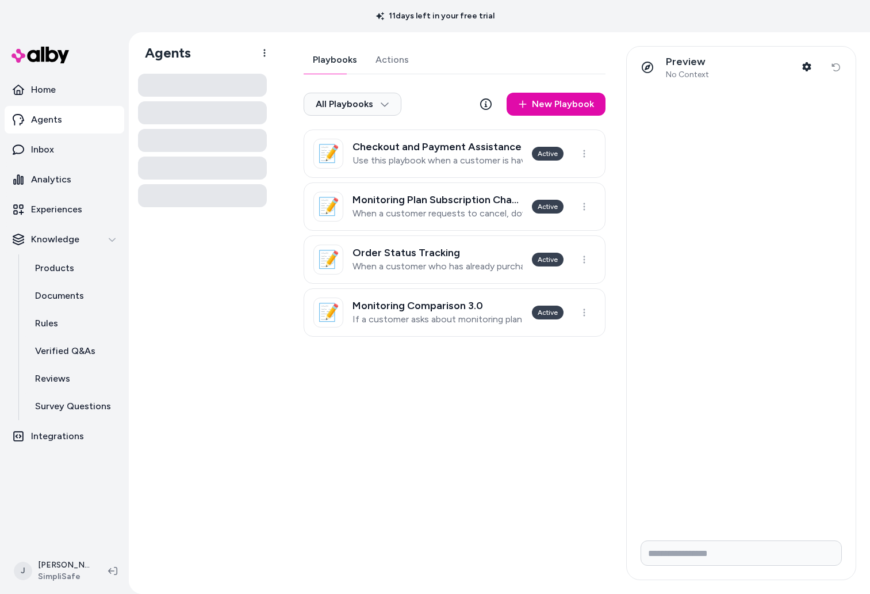 This screenshot has width=870, height=594. What do you see at coordinates (64, 576) in the screenshot?
I see `span: SimpliSafe` at bounding box center [64, 576].